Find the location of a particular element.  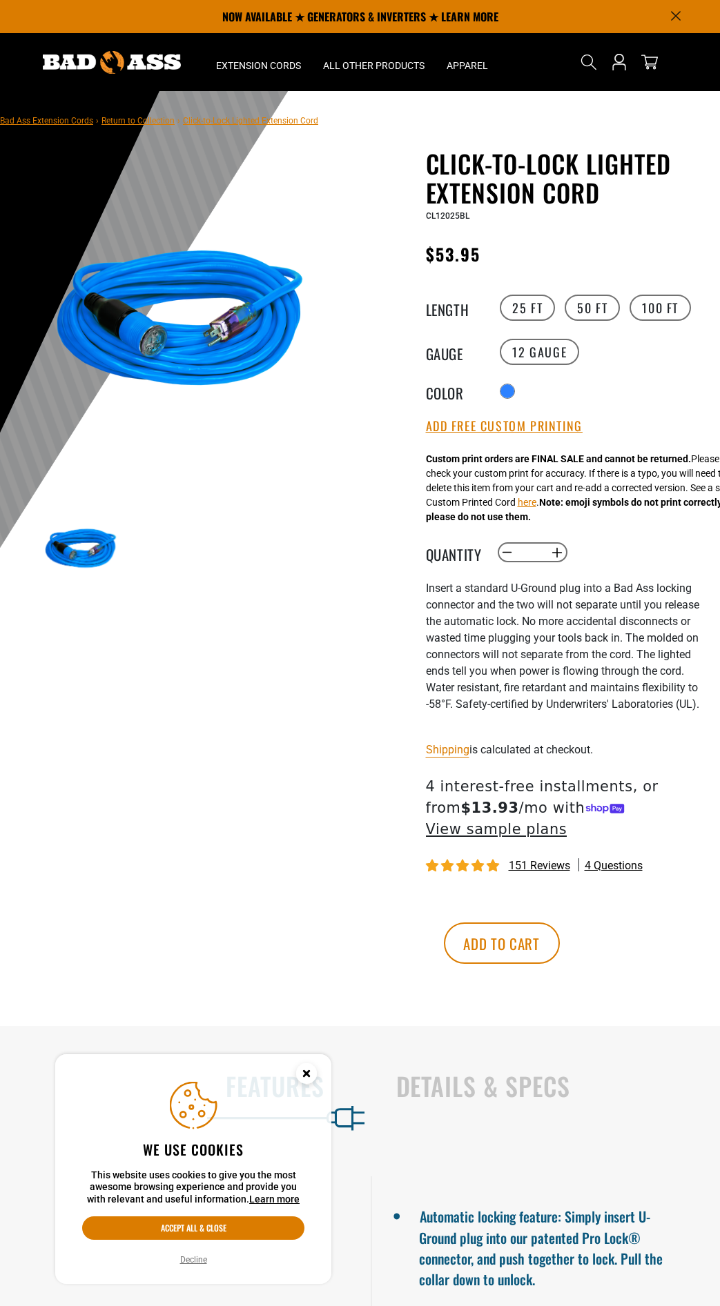

span: $53.95 is located at coordinates (453, 254).